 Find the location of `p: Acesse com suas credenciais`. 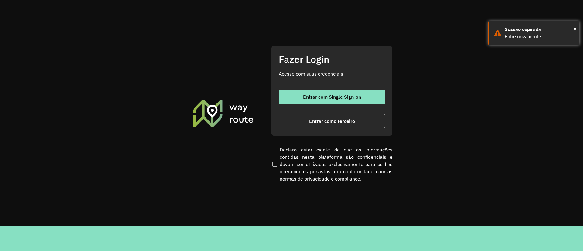

p: Acesse com suas credenciais is located at coordinates (332, 74).